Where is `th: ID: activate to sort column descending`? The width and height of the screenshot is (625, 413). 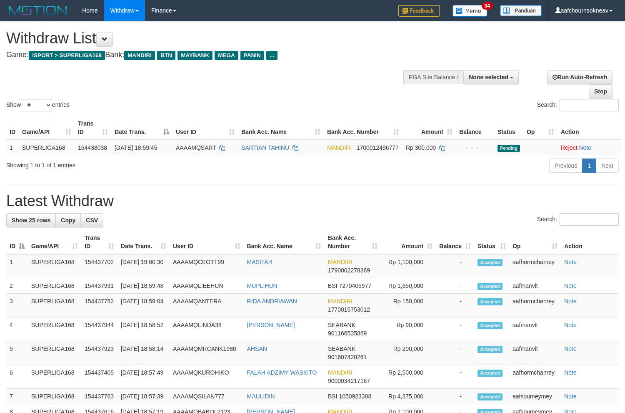
th: ID: activate to sort column descending is located at coordinates (17, 242).